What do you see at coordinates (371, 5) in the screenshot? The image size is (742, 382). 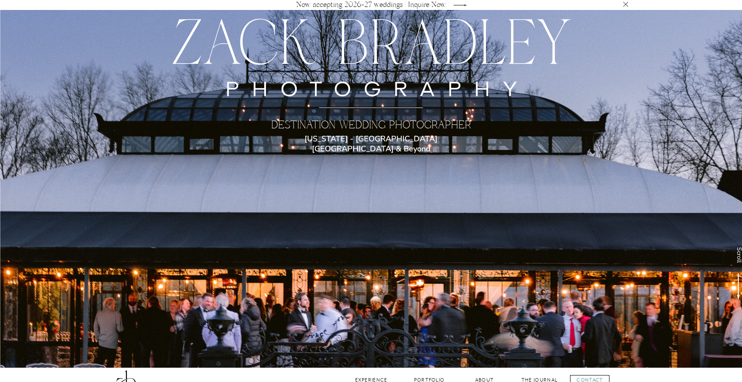 I see `a: Now accepting 2026-27 weddings | Inquire Now` at bounding box center [371, 5].